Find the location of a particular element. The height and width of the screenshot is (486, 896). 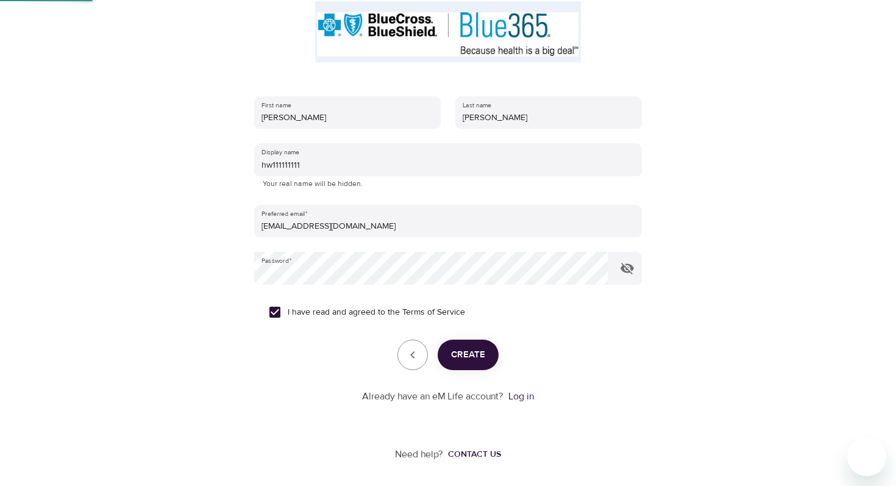

p: Need help ? is located at coordinates (419, 454).